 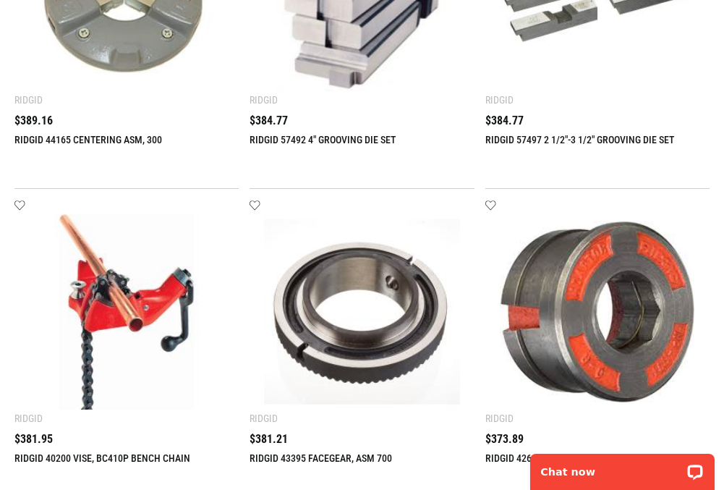 What do you see at coordinates (127, 312) in the screenshot?
I see `img: RIDGID 40200 VISE, BC410P BENCH CHAIN` at bounding box center [127, 312].